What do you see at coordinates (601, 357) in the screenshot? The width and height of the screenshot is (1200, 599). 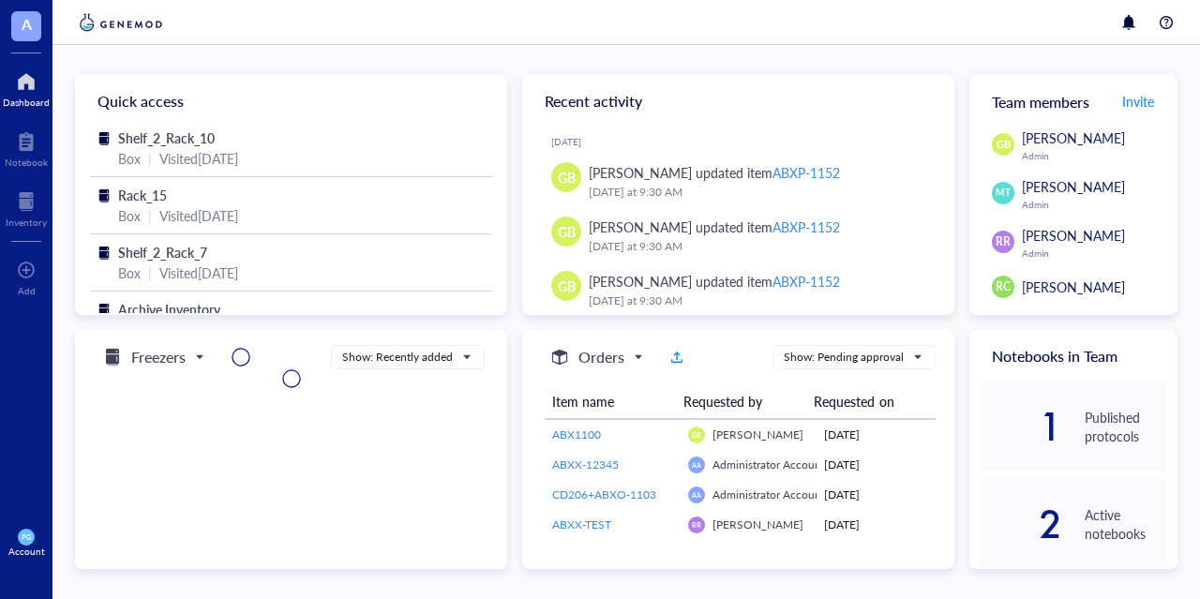 I see `h5: Orders` at bounding box center [601, 357].